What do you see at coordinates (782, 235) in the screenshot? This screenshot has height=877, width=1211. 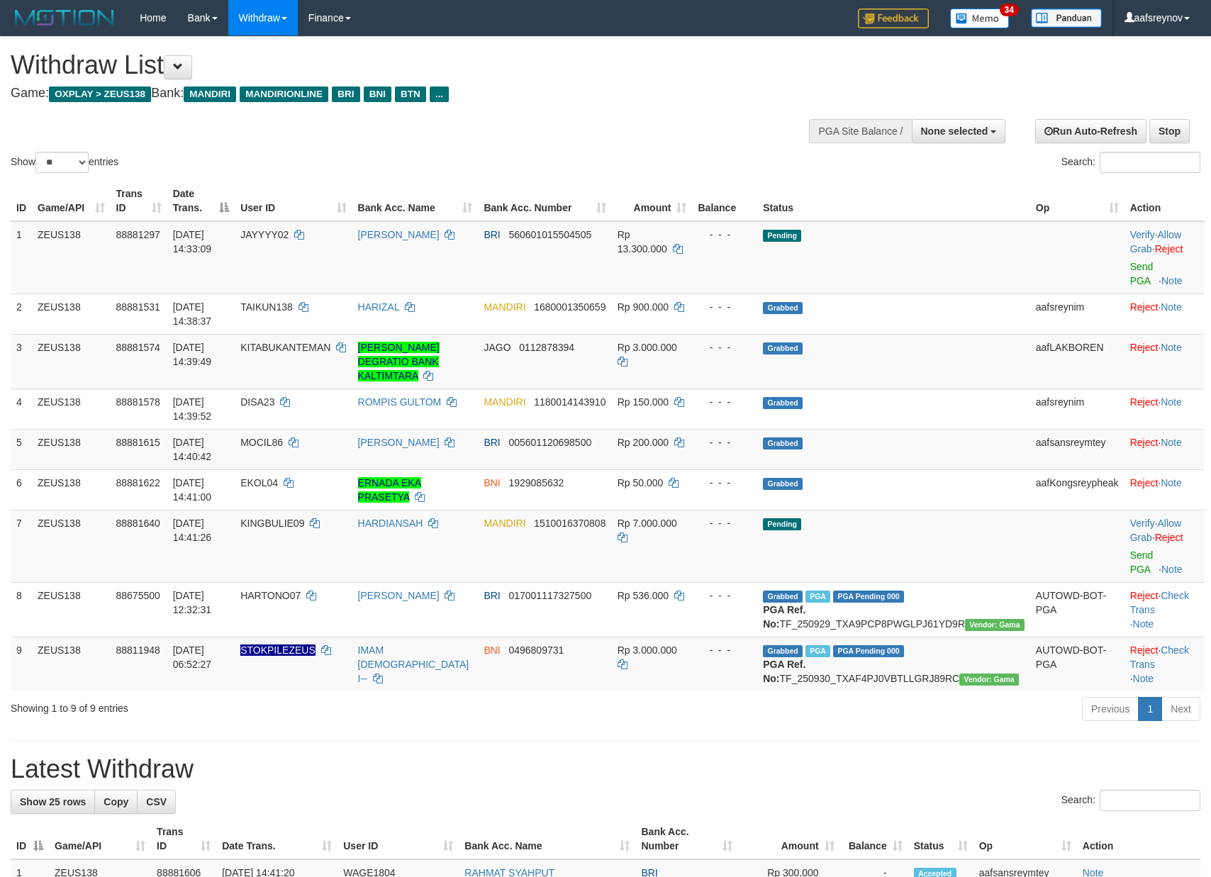 I see `span: Pending` at bounding box center [782, 235].